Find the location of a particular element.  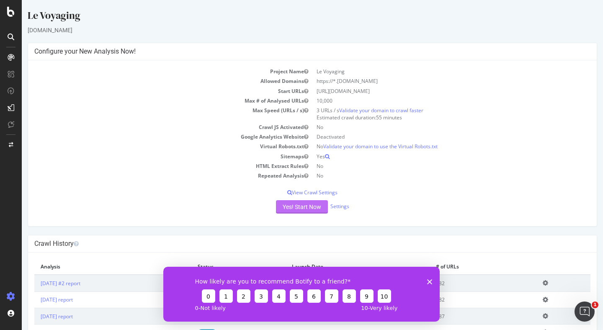

th: Status is located at coordinates (217, 267).